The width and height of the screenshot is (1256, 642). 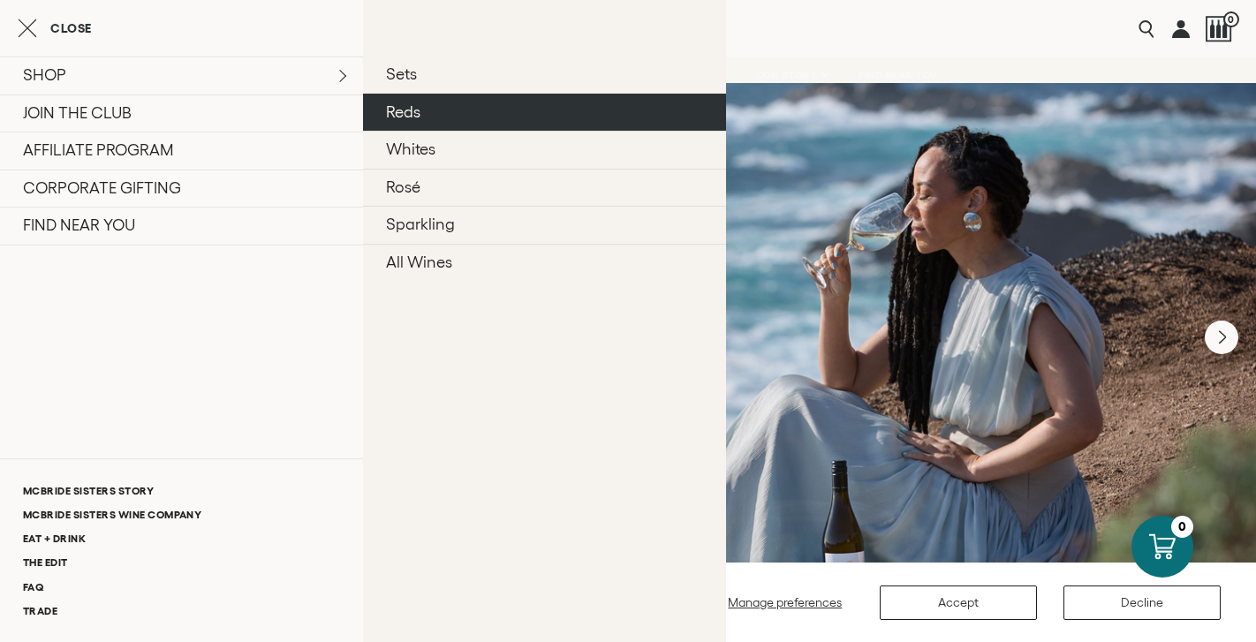 What do you see at coordinates (544, 112) in the screenshot?
I see `a: Reds` at bounding box center [544, 112].